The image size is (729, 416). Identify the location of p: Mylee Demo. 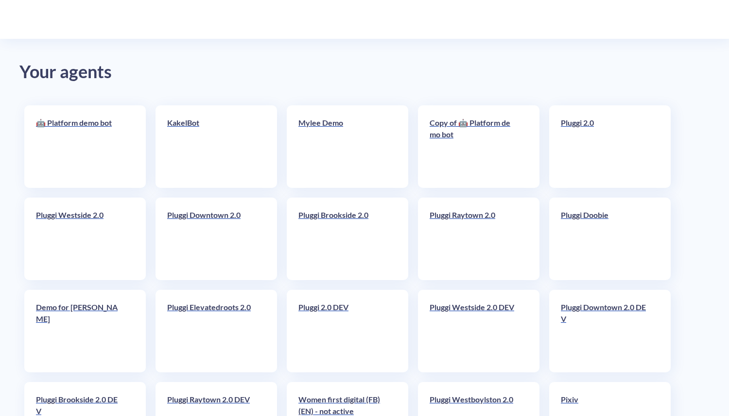
(342, 123).